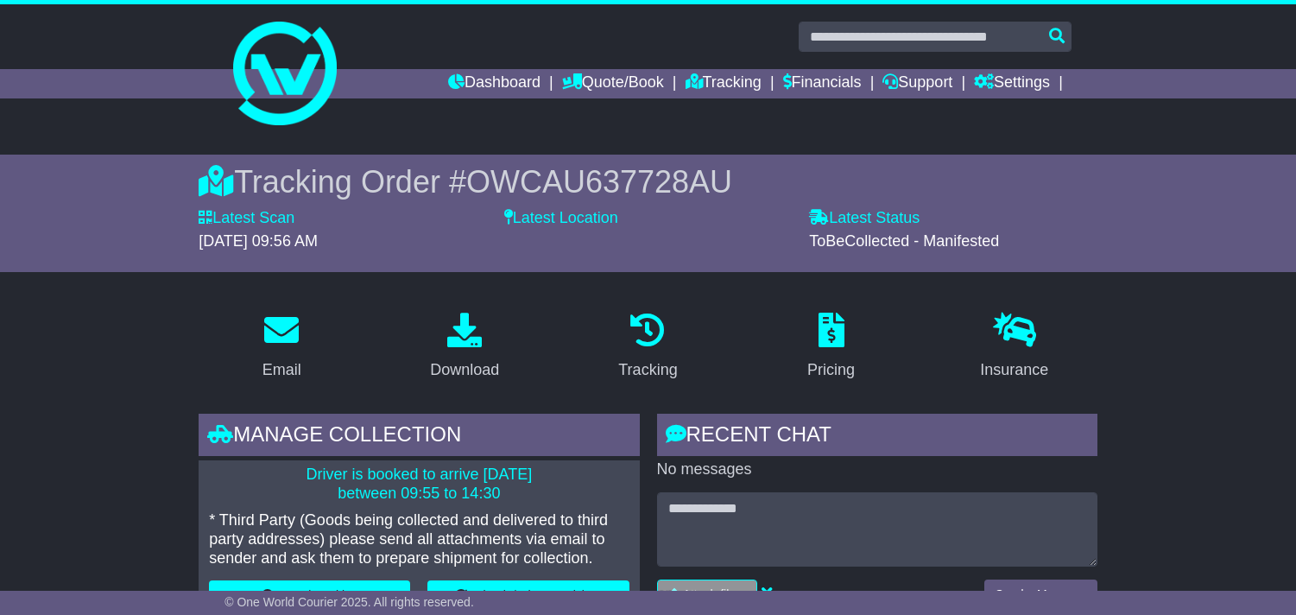  I want to click on p: No messages, so click(877, 470).